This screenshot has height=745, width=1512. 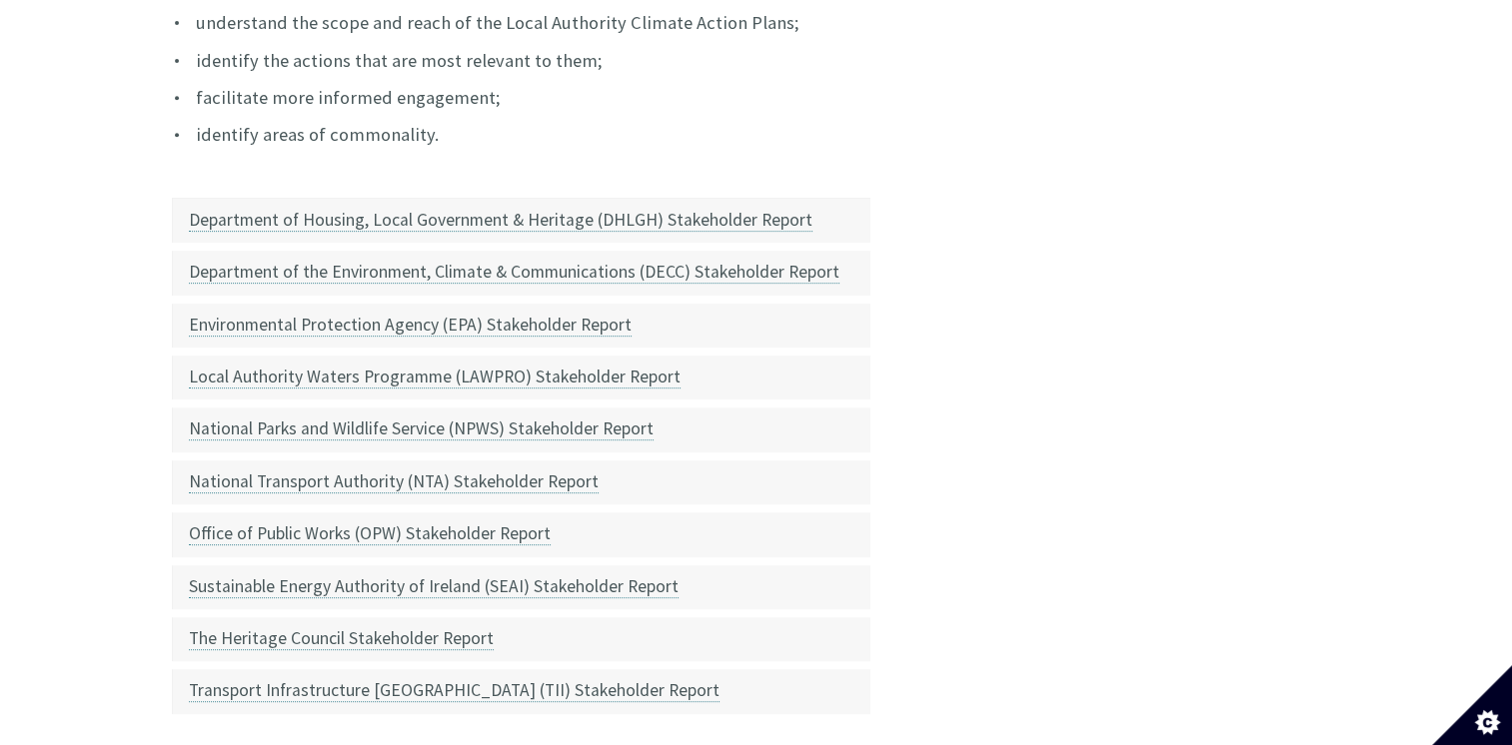 What do you see at coordinates (435, 377) in the screenshot?
I see `a: Local Authority Waters Programme (LAWPRO) Stakeholder Report` at bounding box center [435, 377].